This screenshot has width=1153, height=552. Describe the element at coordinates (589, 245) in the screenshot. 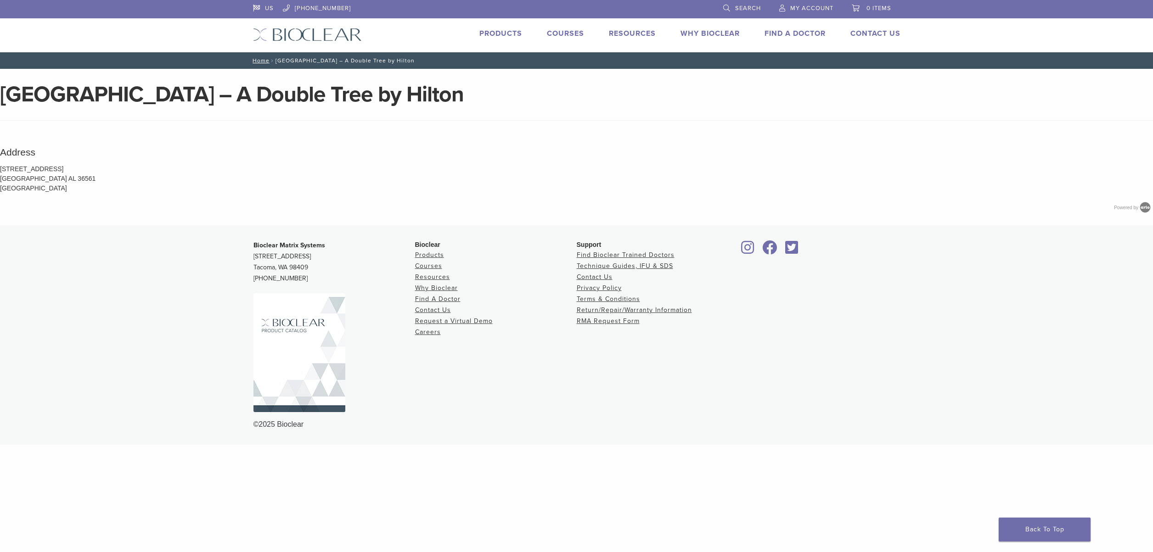

I see `span: Support` at that location.